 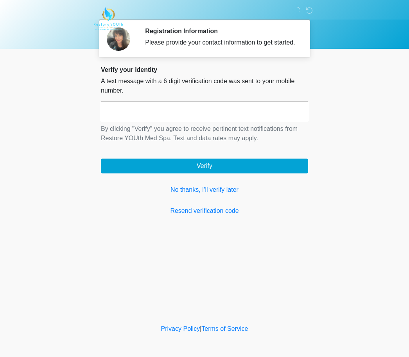 What do you see at coordinates (220, 43) in the screenshot?
I see `div: Please provide your contact information to get started.` at bounding box center [220, 43].